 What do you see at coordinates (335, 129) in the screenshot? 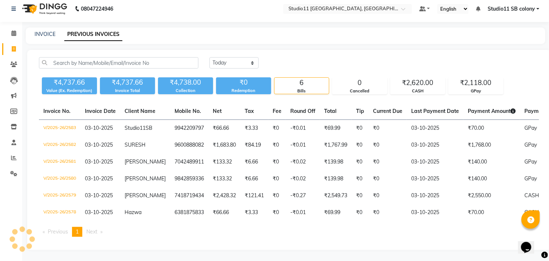
I see `td: ₹69.99` at bounding box center [335, 129].